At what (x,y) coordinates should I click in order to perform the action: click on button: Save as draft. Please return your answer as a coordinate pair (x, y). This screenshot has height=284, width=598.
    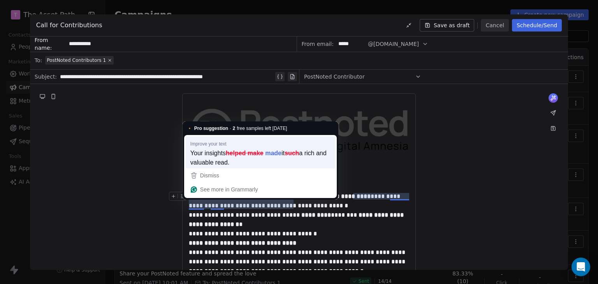
    Looking at the image, I should click on (447, 25).